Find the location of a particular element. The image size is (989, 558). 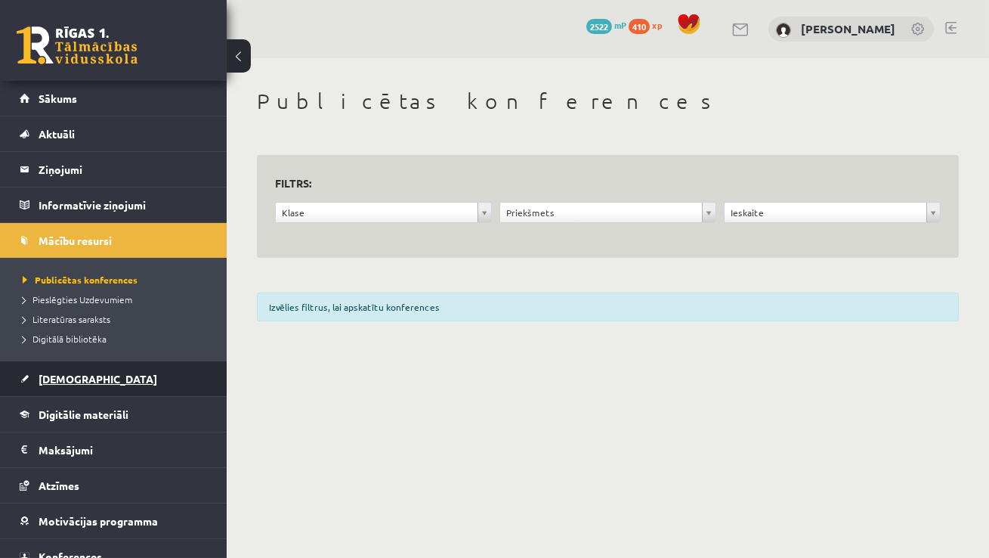

a: Rīgas 1. Tālmācības vidusskola is located at coordinates (77, 45).